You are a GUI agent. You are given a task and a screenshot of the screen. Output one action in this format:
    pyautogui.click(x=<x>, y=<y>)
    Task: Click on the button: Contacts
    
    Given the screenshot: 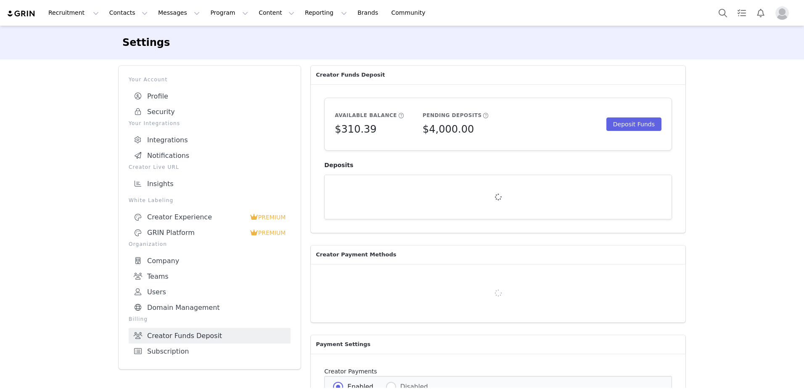 What is the action you would take?
    pyautogui.click(x=128, y=13)
    